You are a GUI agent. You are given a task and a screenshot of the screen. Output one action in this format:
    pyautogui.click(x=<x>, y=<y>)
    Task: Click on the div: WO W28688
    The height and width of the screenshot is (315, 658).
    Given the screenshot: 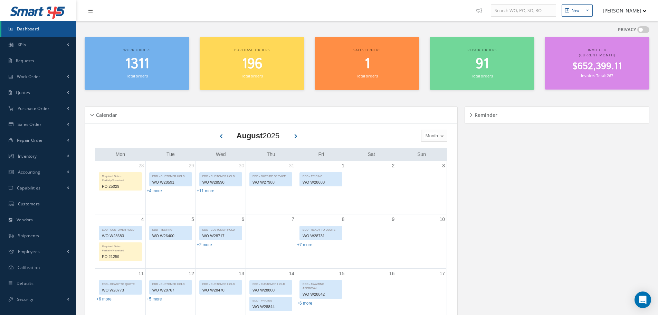 What is the action you would take?
    pyautogui.click(x=321, y=182)
    